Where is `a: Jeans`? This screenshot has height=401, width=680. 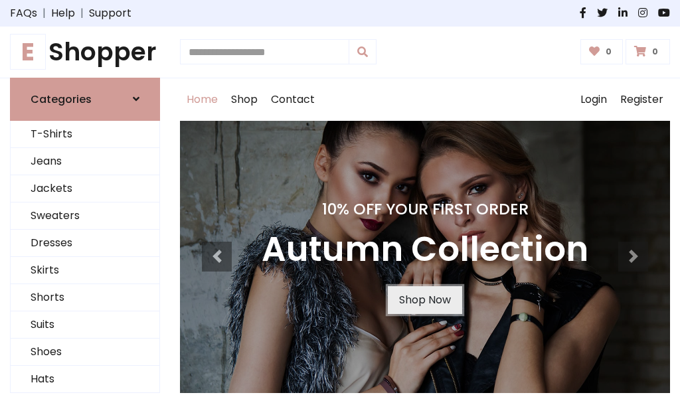
a: Jeans is located at coordinates (85, 161).